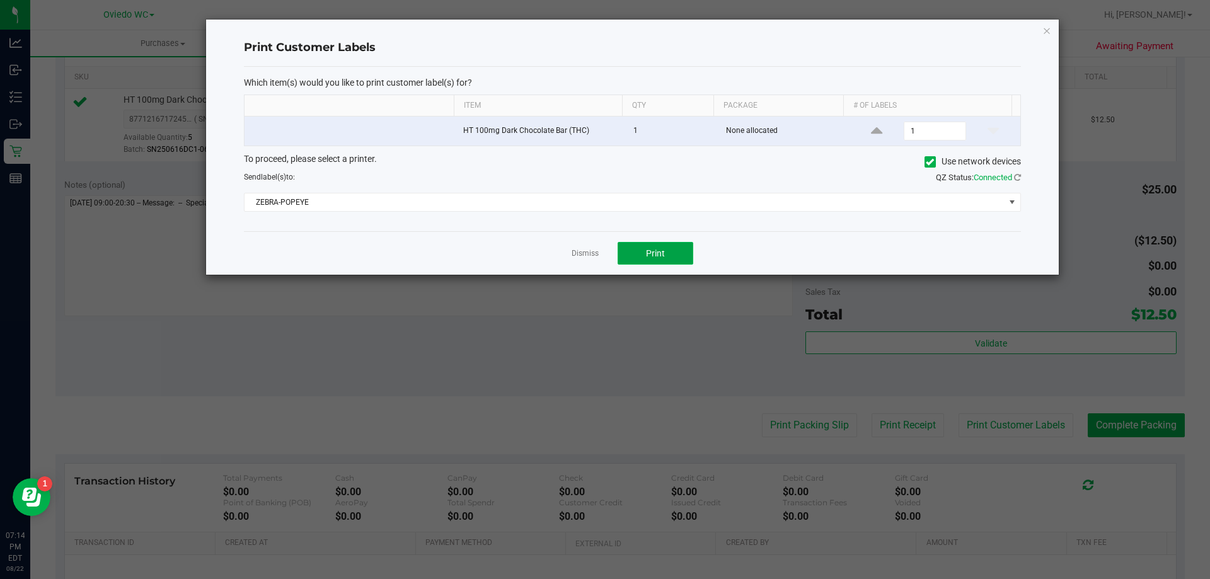 Image resolution: width=1210 pixels, height=579 pixels. What do you see at coordinates (625, 202) in the screenshot?
I see `span: ZEBRA-POPEYE` at bounding box center [625, 202].